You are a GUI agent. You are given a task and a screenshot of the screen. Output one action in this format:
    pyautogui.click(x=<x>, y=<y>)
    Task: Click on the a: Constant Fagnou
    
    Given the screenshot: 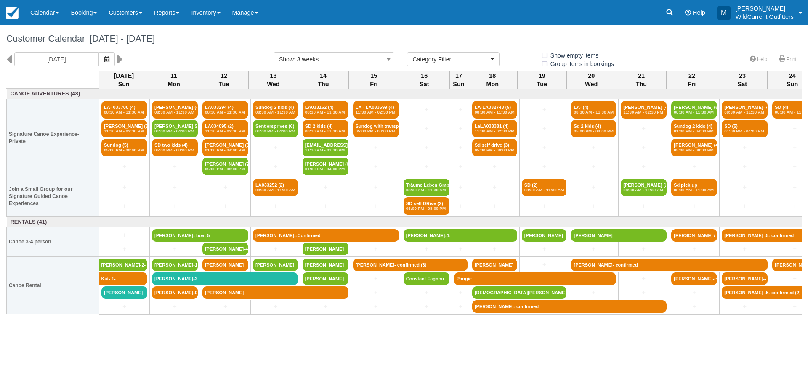 What is the action you would take?
    pyautogui.click(x=426, y=279)
    